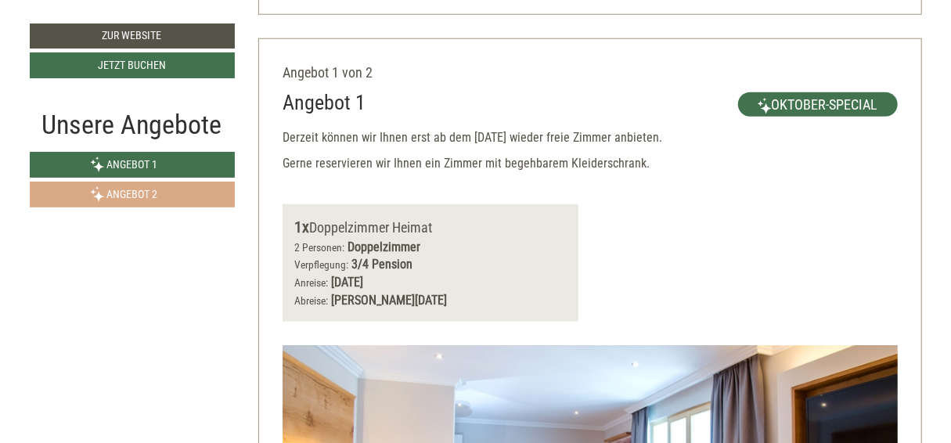 The image size is (951, 443). What do you see at coordinates (321, 265) in the screenshot?
I see `small: Verpflegung:` at bounding box center [321, 265].